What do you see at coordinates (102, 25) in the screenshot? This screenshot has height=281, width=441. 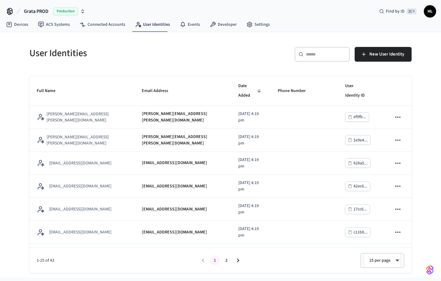 I see `a: Connected Accounts` at bounding box center [102, 25].